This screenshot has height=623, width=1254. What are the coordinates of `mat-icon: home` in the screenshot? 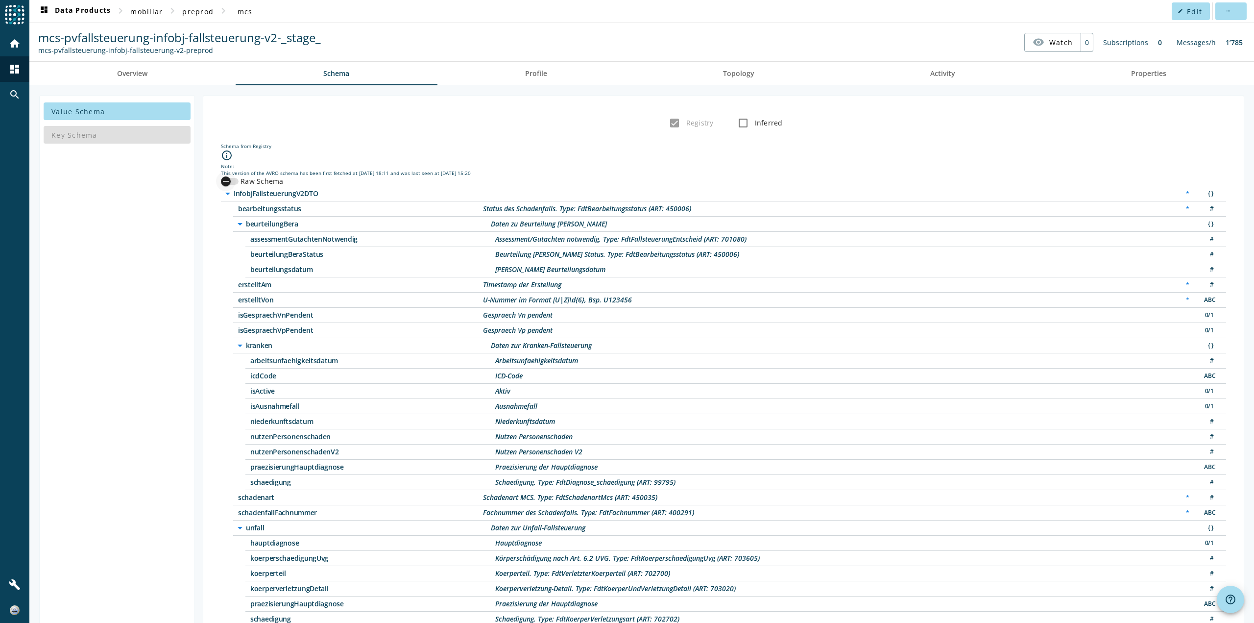 It's located at (15, 44).